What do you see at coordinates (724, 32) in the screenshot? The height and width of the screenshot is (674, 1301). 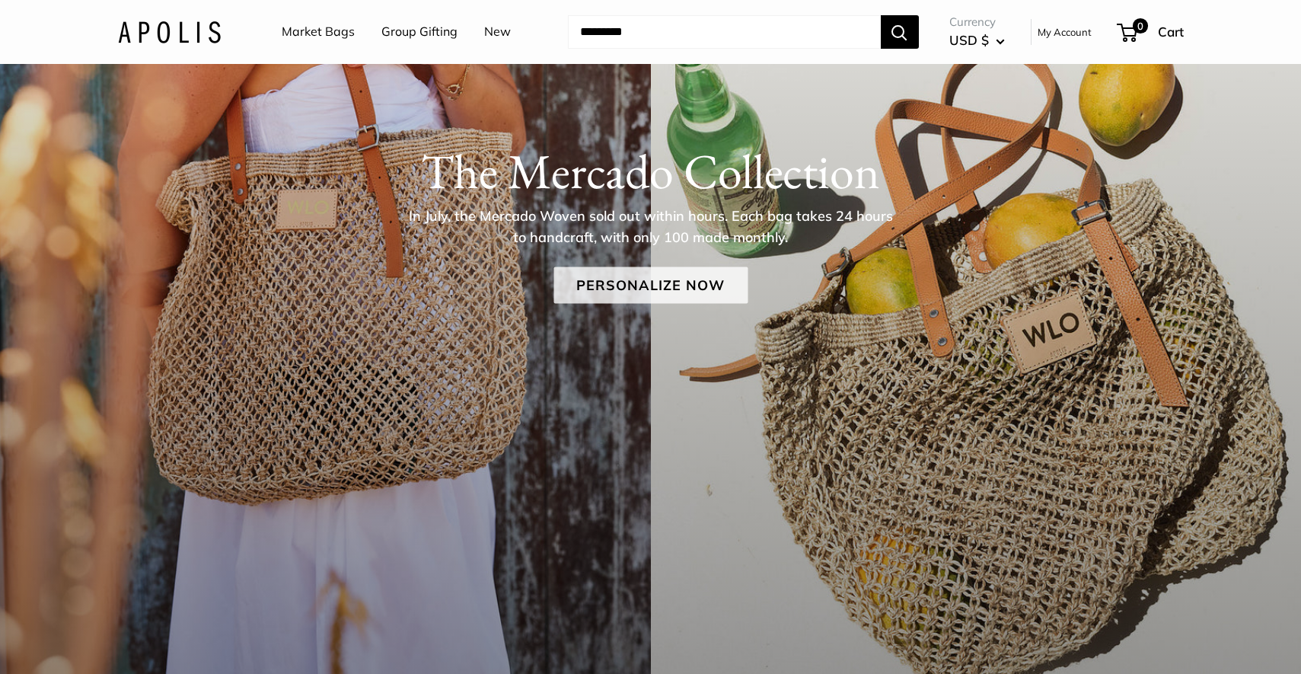 I see `input: Search...` at bounding box center [724, 32].